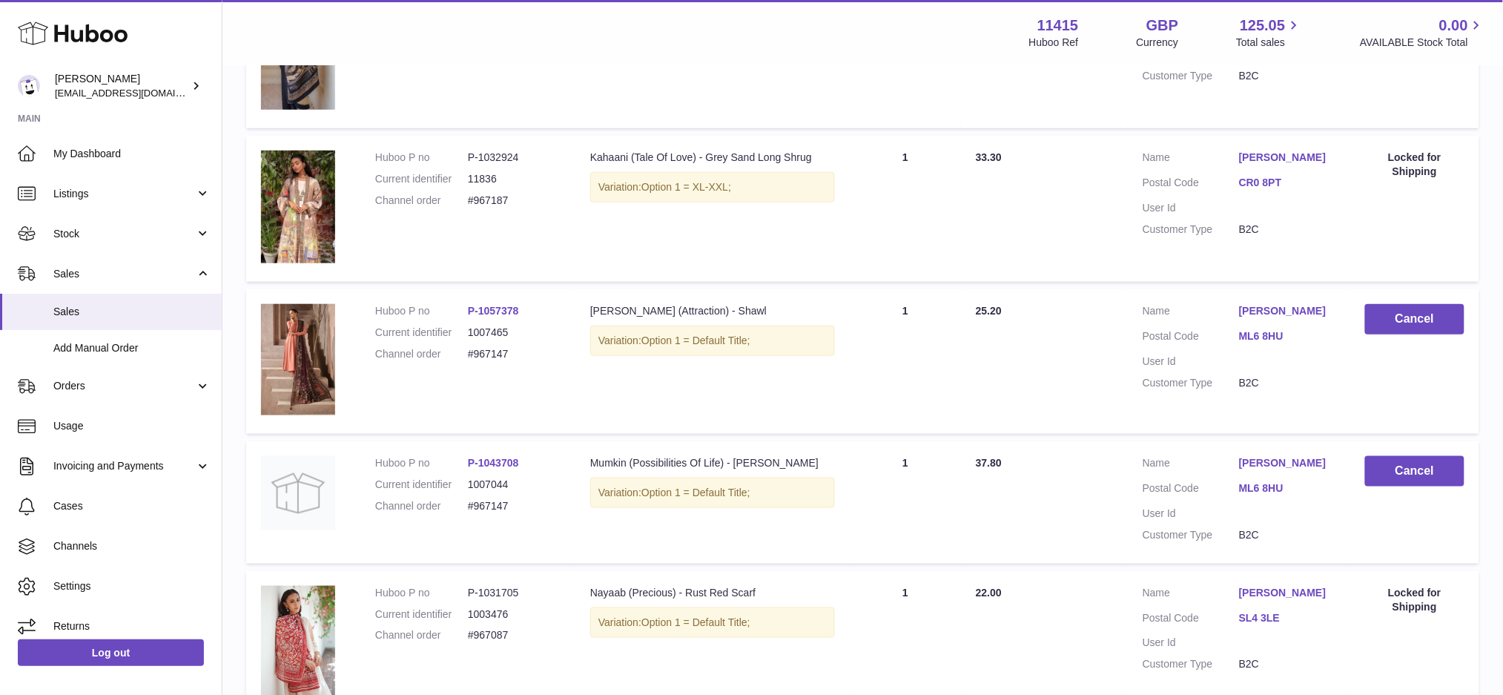 This screenshot has width=1503, height=695. Describe the element at coordinates (1157, 42) in the screenshot. I see `div: Currency` at that location.